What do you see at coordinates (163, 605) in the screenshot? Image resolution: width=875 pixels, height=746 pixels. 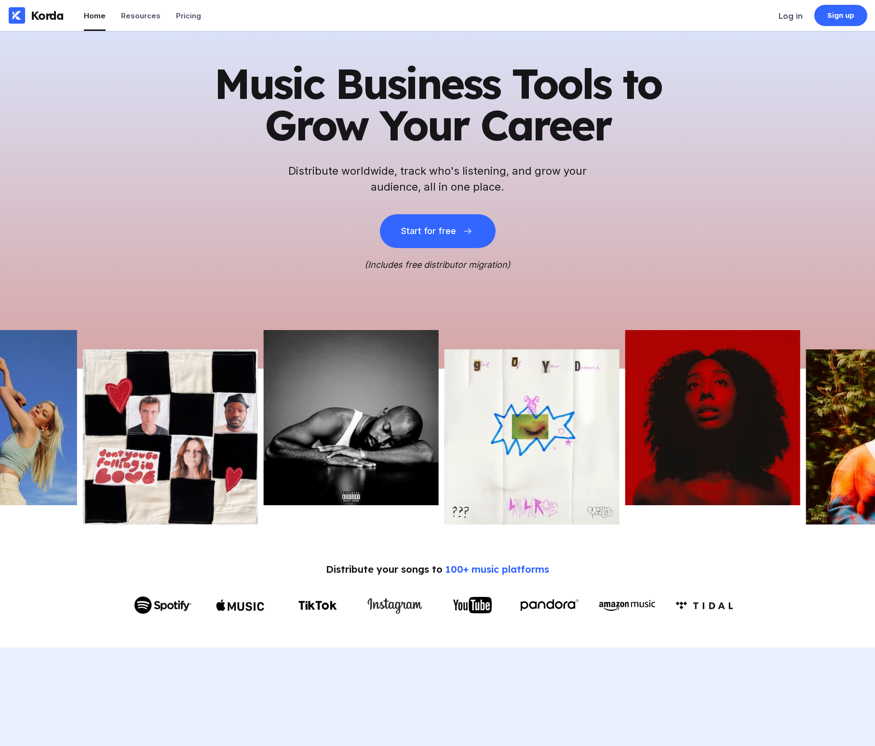 I see `img: Spotify` at bounding box center [163, 605].